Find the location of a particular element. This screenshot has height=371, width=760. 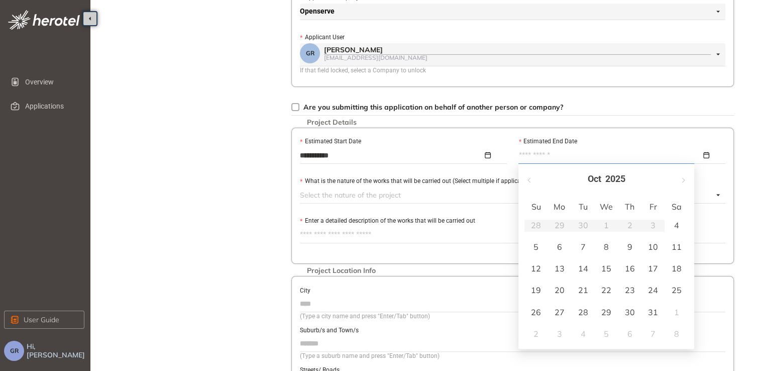

div: 31 is located at coordinates (653, 312).